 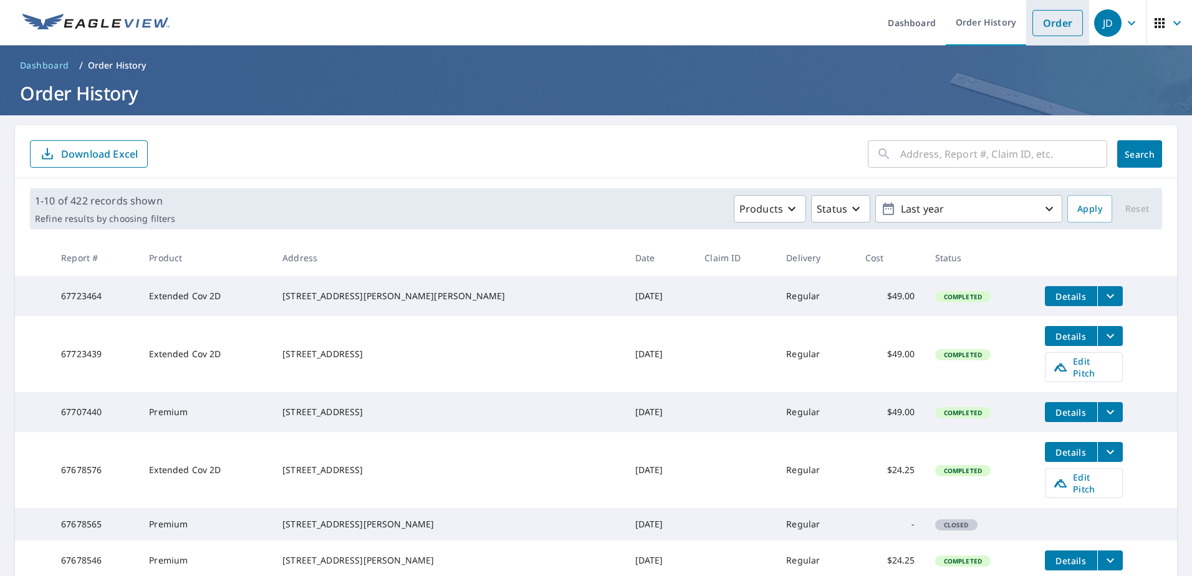 What do you see at coordinates (840, 209) in the screenshot?
I see `button: Status` at bounding box center [840, 209].